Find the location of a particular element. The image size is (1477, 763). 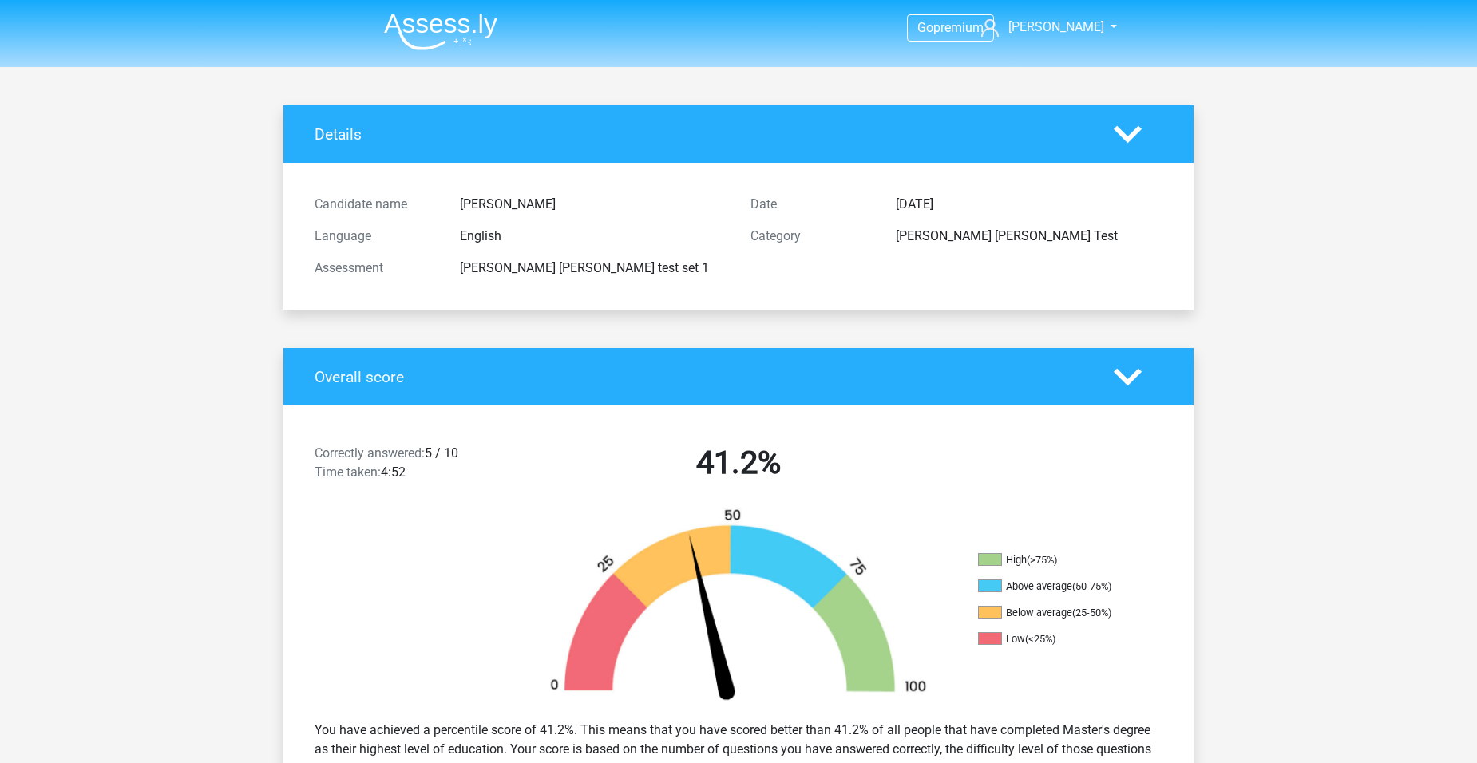

div: (25-50%) is located at coordinates (1091, 612).